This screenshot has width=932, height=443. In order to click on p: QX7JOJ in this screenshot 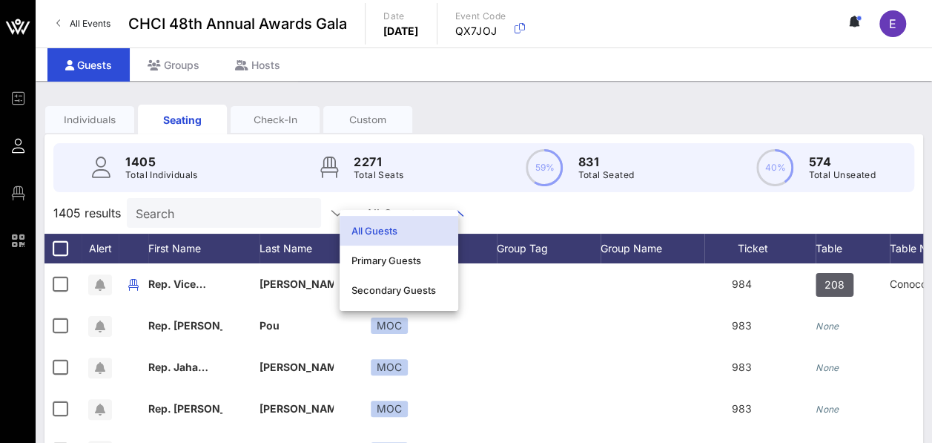, I will do `click(480, 31)`.